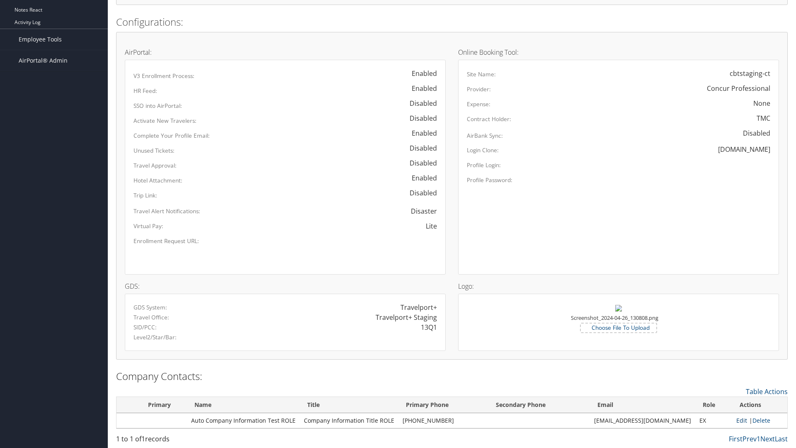 The height and width of the screenshot is (448, 796). I want to click on label: AirBank Sync:, so click(485, 136).